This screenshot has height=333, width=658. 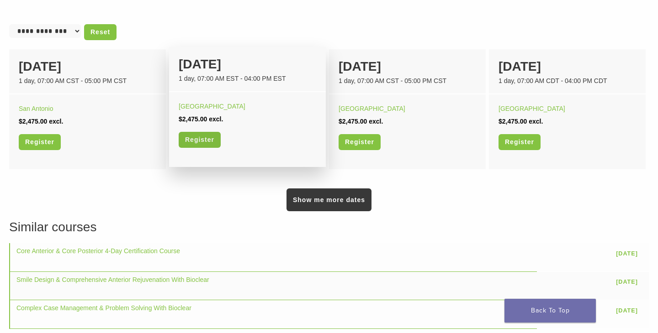 I want to click on div: 1 day, 07:00 AM CDT - 04:00 PM CDT, so click(x=567, y=81).